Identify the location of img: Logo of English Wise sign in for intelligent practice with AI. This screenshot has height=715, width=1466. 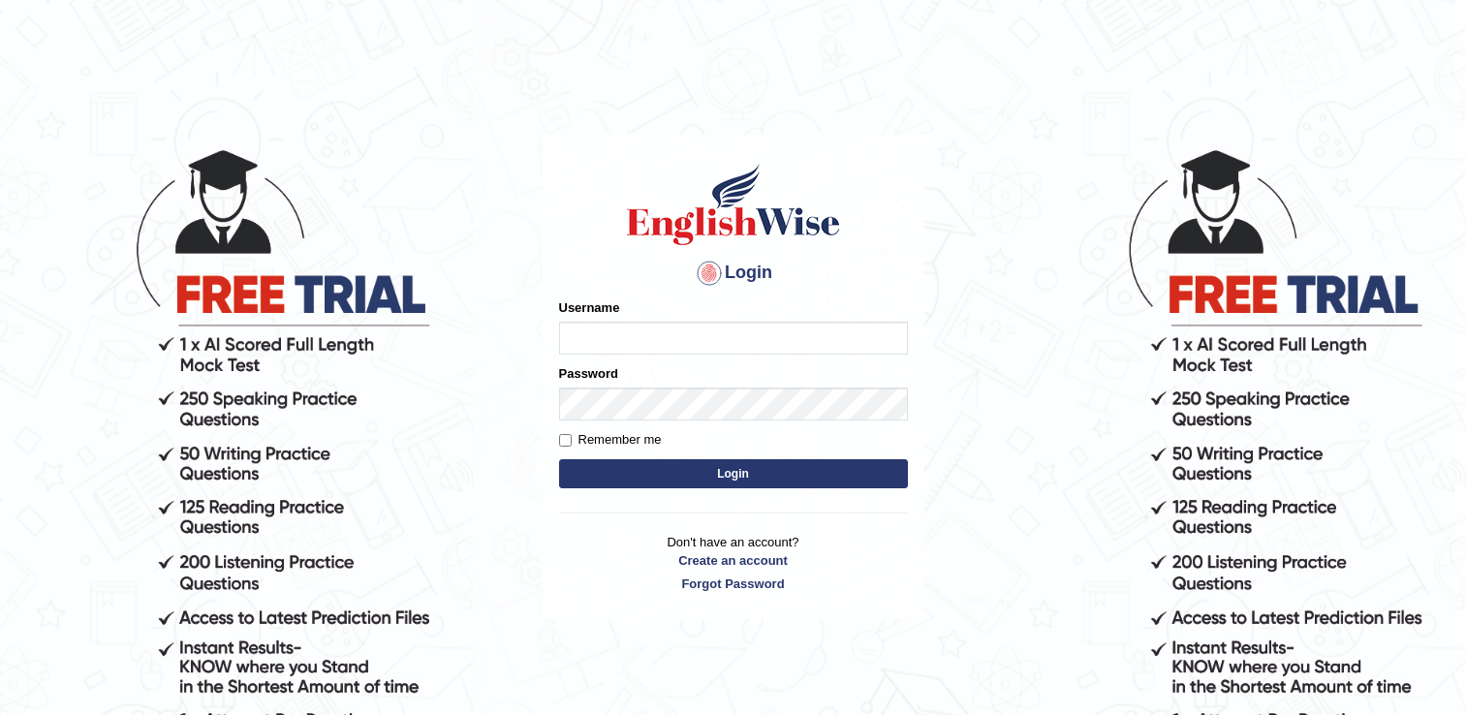
(733, 204).